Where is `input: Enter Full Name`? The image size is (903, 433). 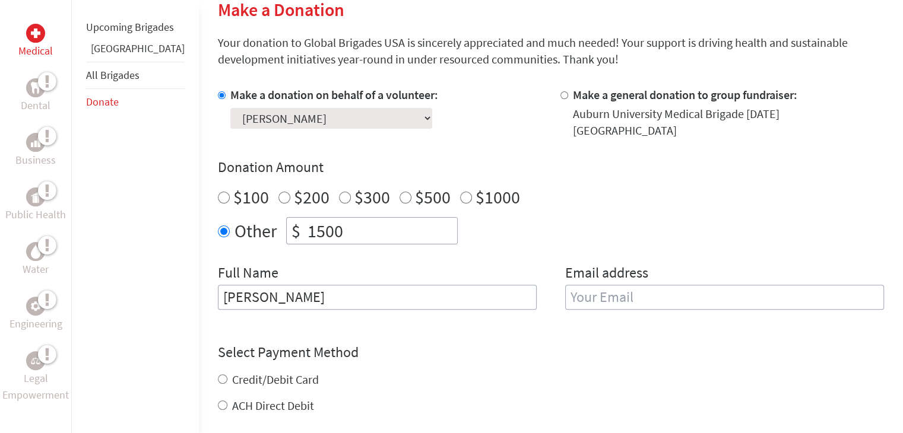
input: Enter Full Name is located at coordinates (377, 297).